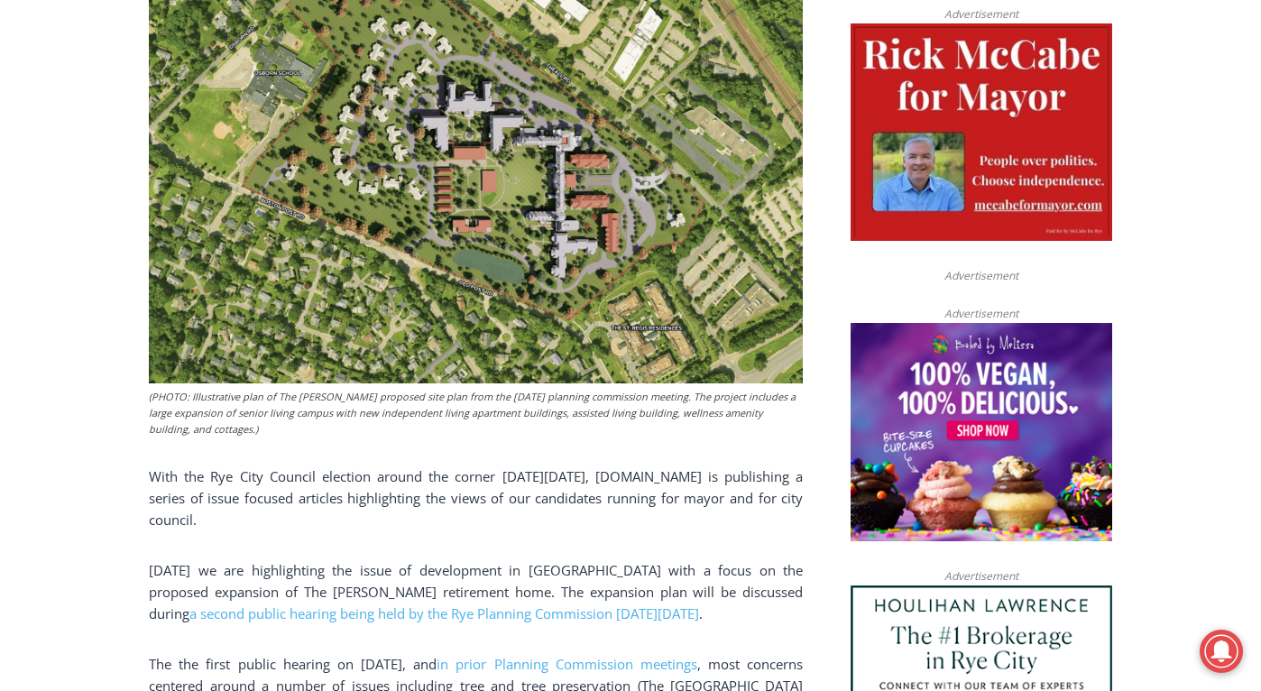  I want to click on img: McCabe for Mayor, so click(981, 133).